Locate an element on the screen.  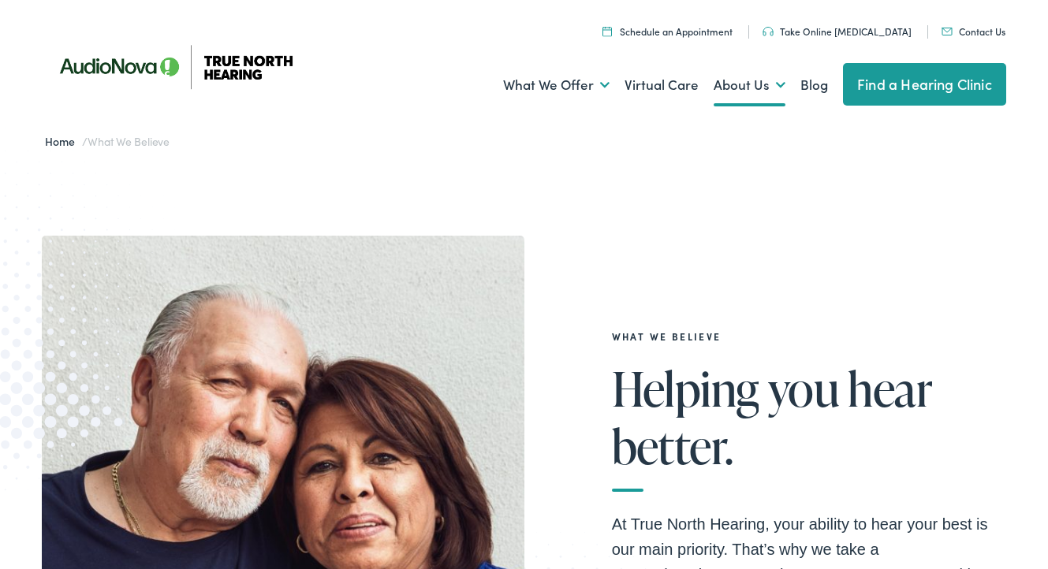
img: Mail icon in color code ffb348, used for communication purposes is located at coordinates (947, 32).